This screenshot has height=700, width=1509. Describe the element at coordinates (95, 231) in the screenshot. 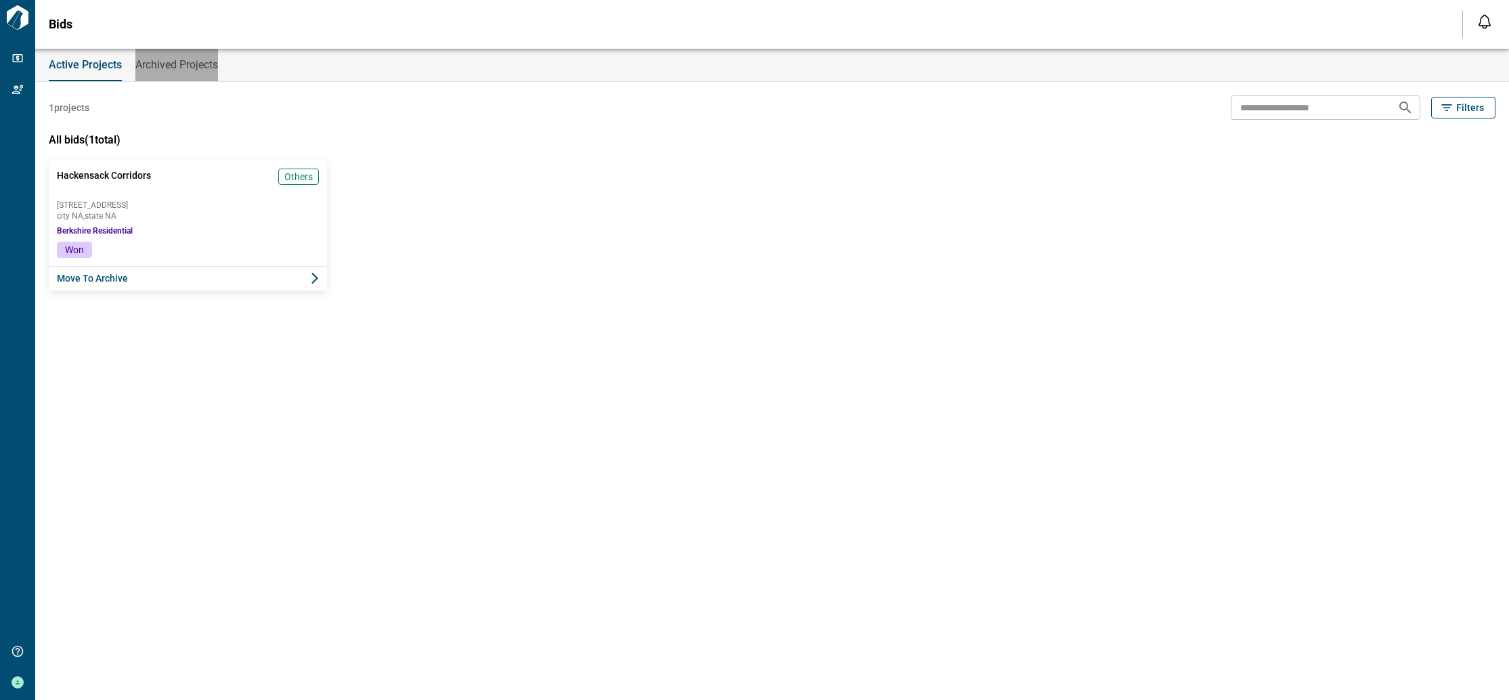

I see `span: Berkshire Residential` at that location.